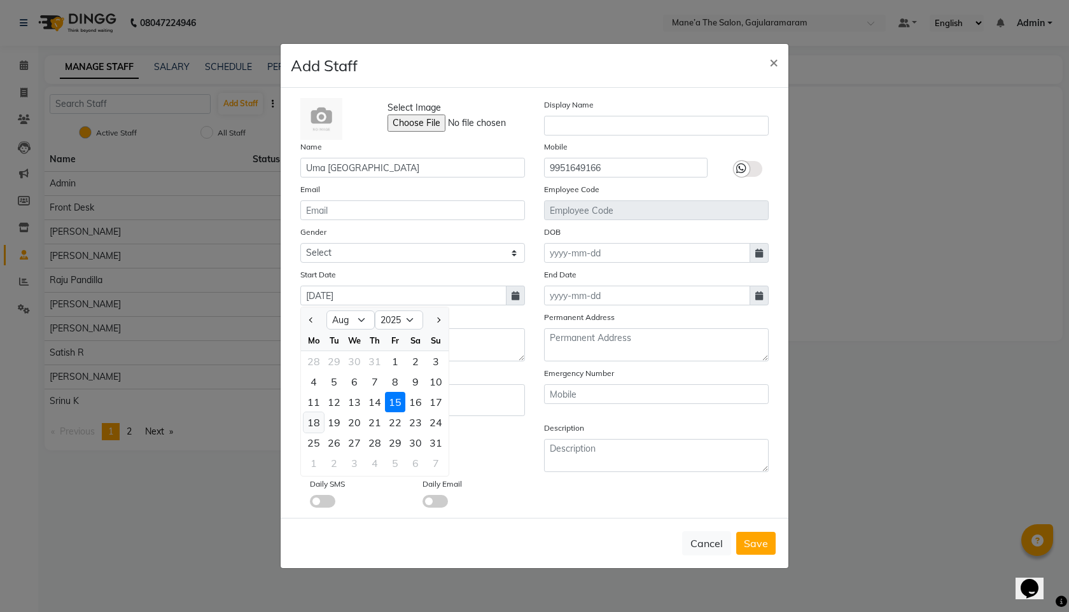  I want to click on div: Sunday, August 24, 2025, so click(436, 423).